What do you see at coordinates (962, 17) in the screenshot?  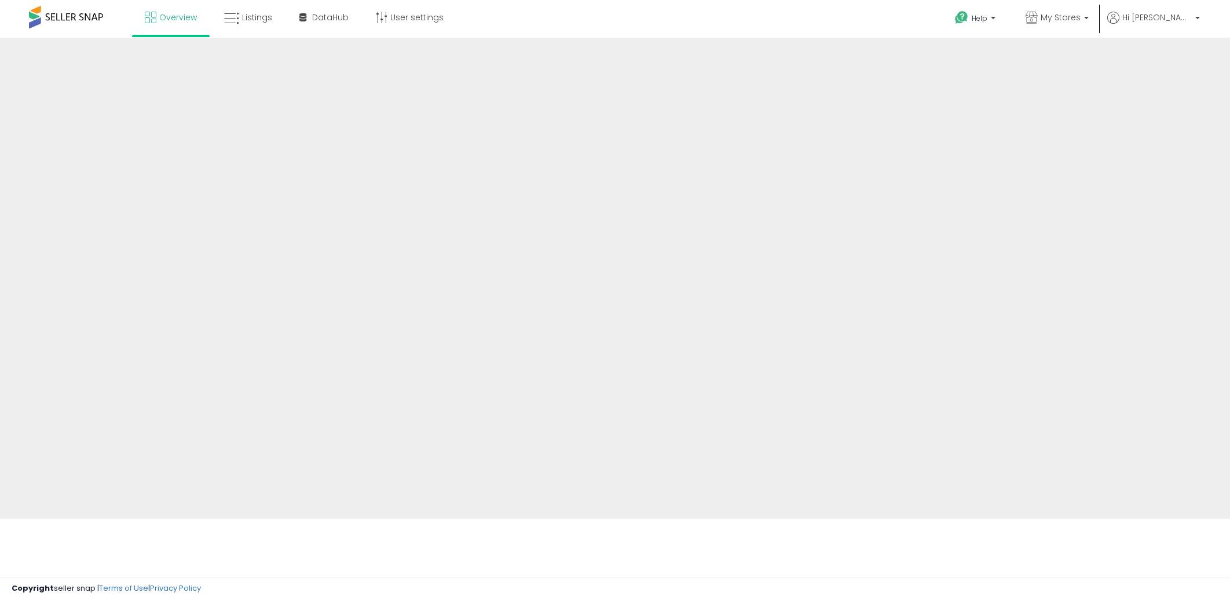 I see `i: Get Help` at bounding box center [962, 17].